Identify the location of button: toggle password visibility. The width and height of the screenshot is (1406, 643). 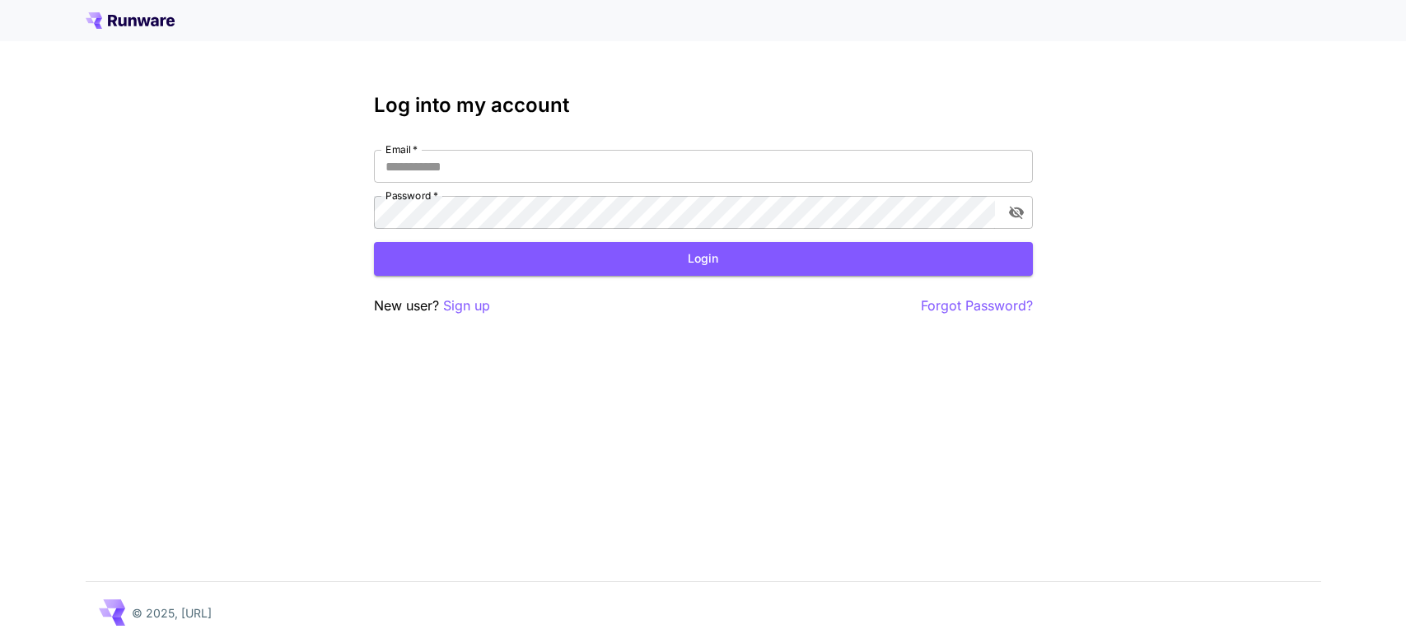
(1017, 213).